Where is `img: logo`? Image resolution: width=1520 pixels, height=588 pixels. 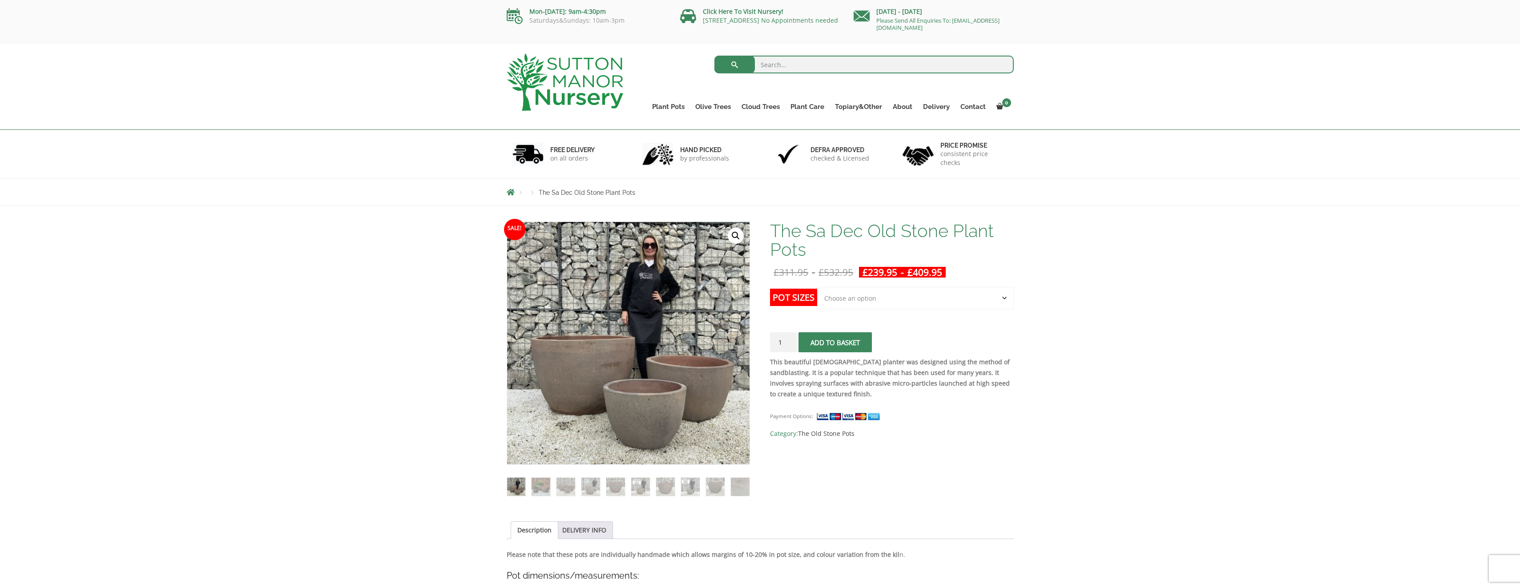
img: logo is located at coordinates (565, 82).